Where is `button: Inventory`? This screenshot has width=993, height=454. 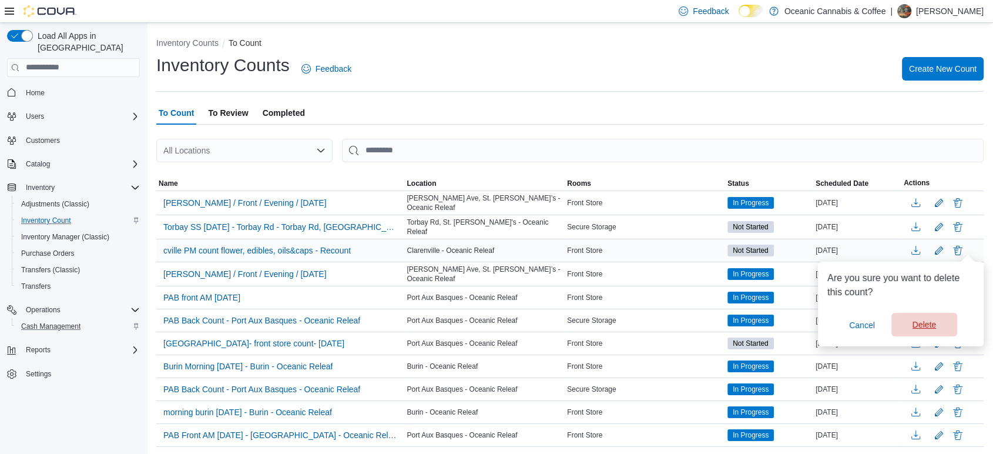 button: Inventory is located at coordinates (40, 187).